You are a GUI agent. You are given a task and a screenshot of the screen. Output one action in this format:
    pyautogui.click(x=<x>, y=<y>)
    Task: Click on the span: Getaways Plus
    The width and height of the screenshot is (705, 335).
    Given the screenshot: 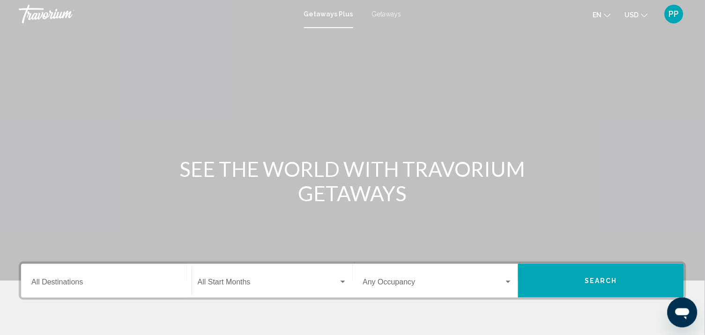 What is the action you would take?
    pyautogui.click(x=328, y=14)
    